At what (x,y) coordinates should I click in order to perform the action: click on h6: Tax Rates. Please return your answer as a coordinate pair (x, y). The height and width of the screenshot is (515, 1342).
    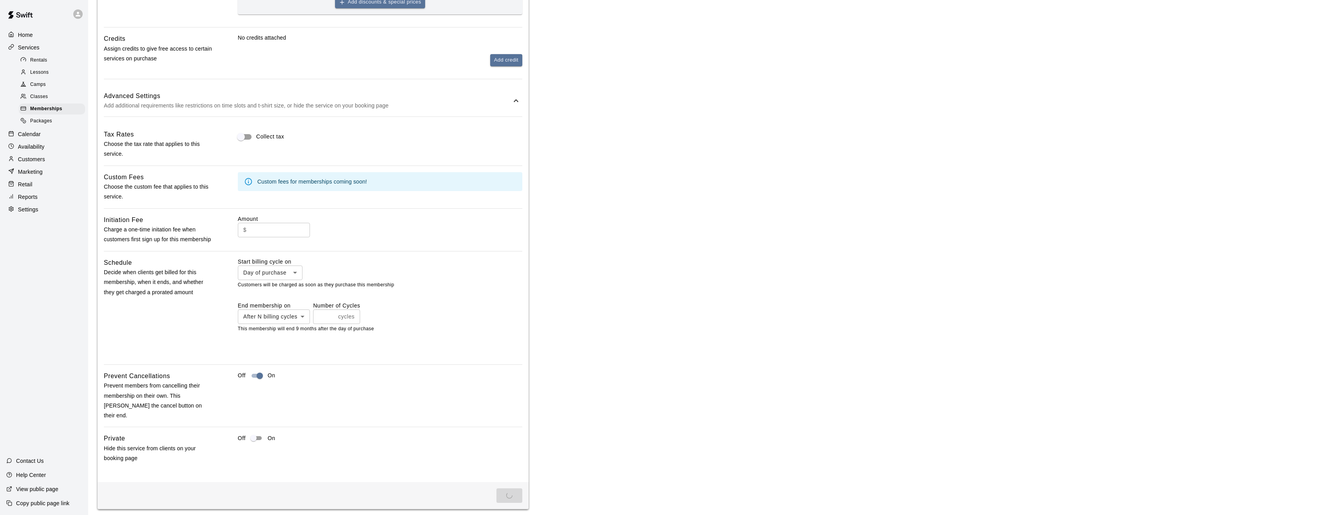
    Looking at the image, I should click on (119, 134).